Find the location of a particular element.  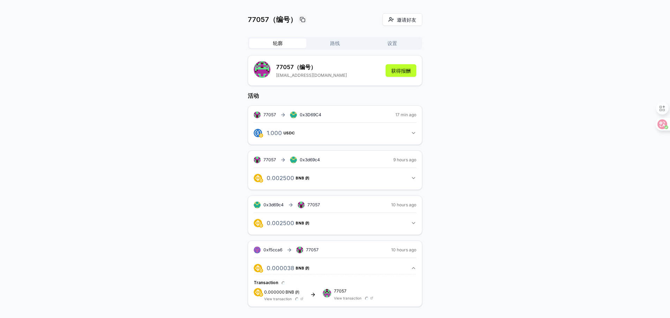

font: 邀请好友 is located at coordinates (406, 20).